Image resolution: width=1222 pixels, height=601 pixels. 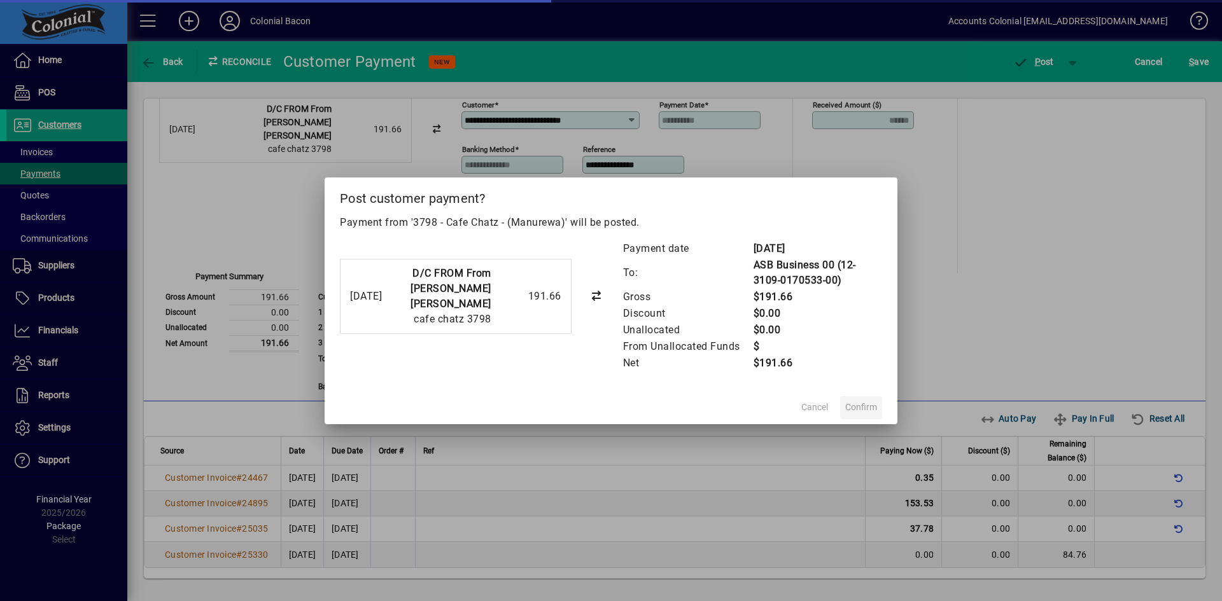 I want to click on td: Payment date, so click(x=687, y=249).